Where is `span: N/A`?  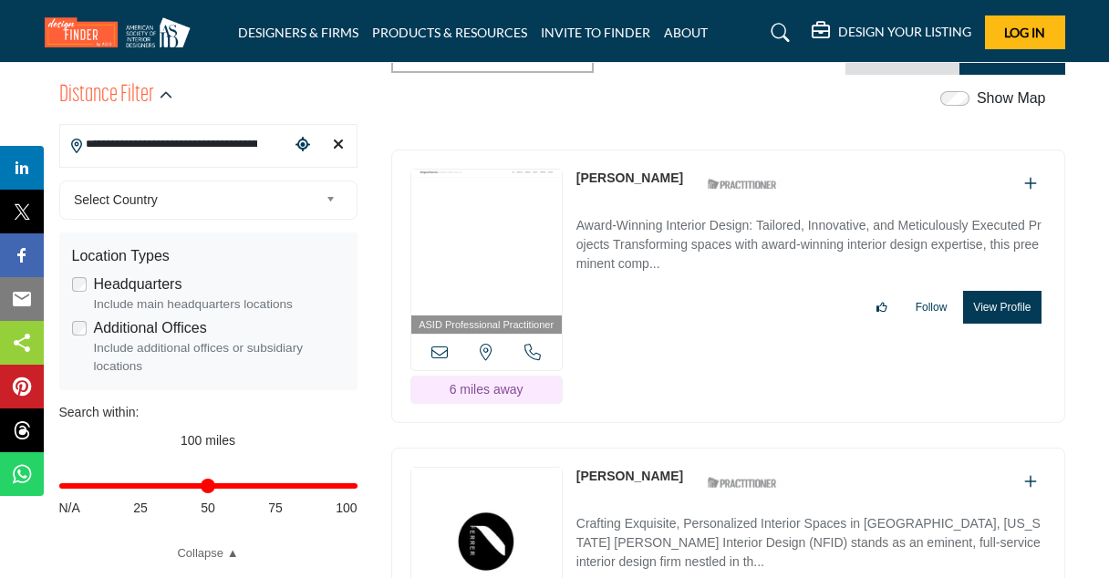
span: N/A is located at coordinates (69, 508).